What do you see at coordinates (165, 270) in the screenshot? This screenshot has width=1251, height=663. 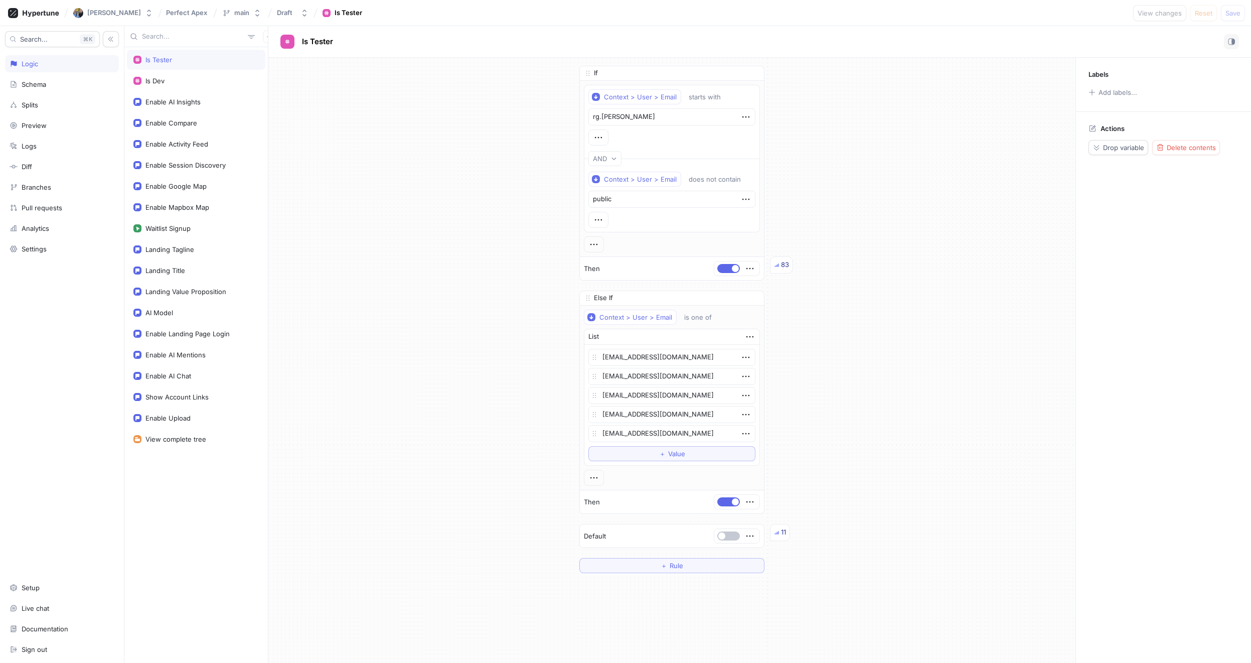 I see `div: Landing Title` at bounding box center [165, 270].